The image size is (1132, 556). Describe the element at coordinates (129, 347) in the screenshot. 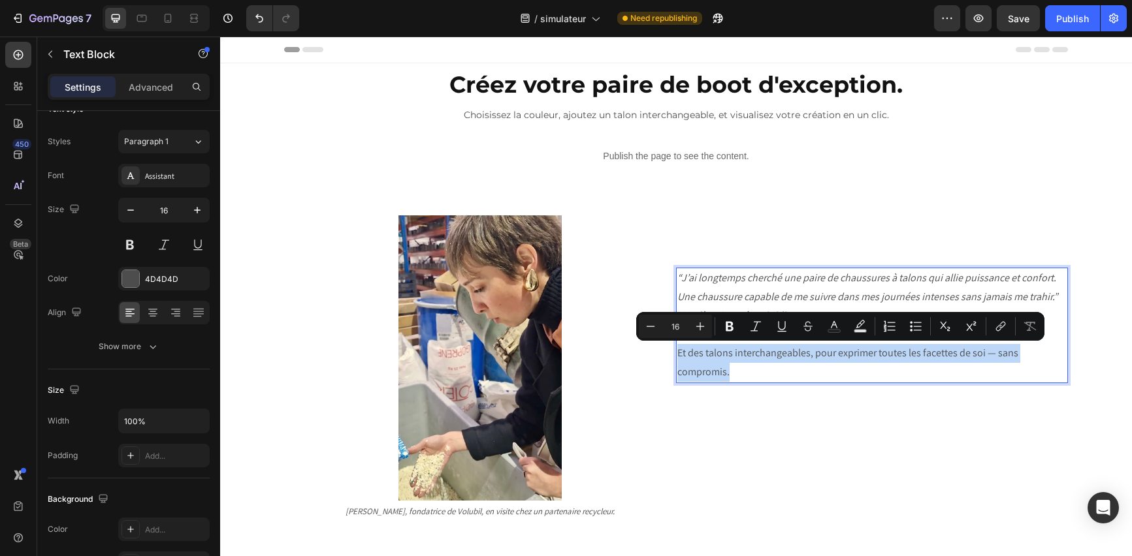

I see `div: Show more` at that location.